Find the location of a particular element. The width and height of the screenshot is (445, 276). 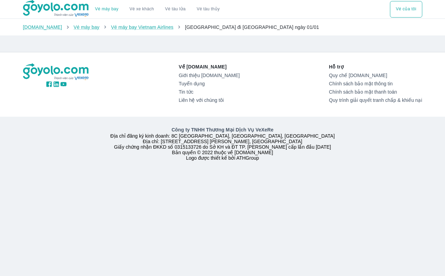

nav: breadcrumb is located at coordinates (223, 27).